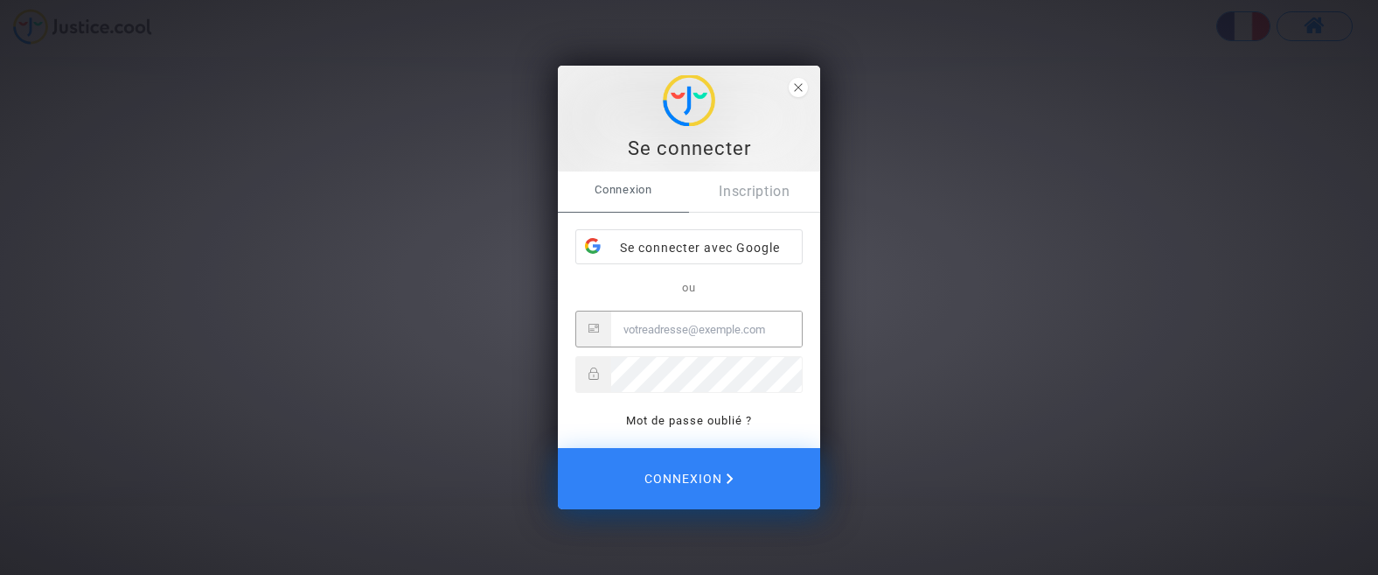  I want to click on span: close, so click(798, 87).